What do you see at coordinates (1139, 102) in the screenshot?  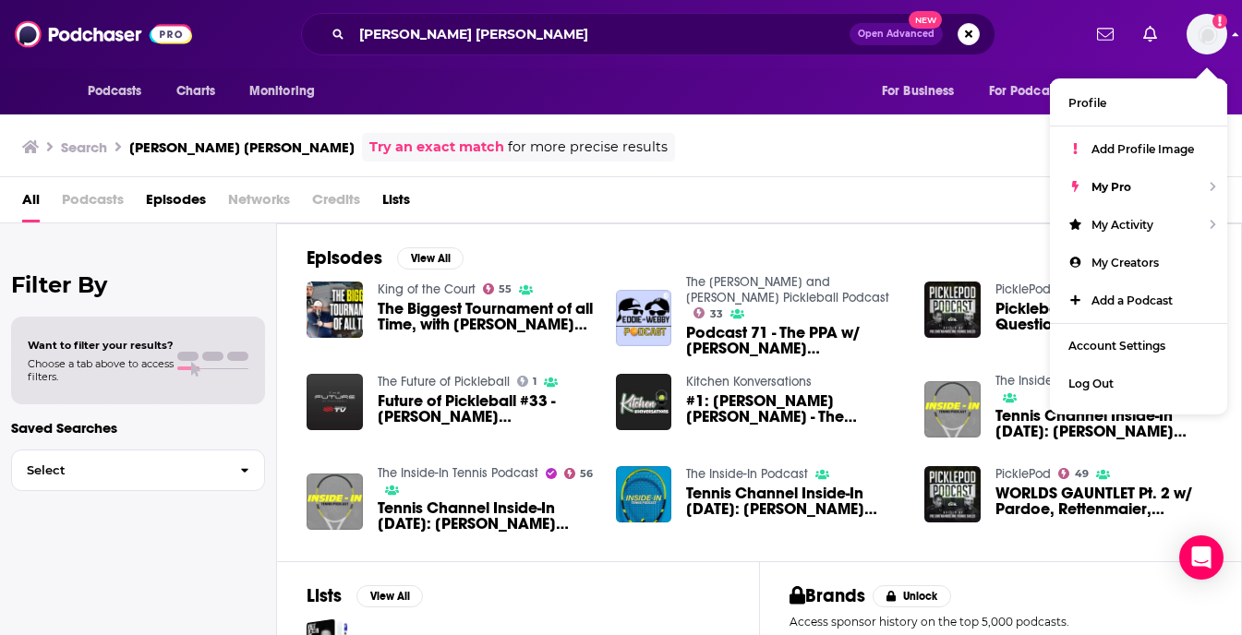 I see `a: Profile` at bounding box center [1139, 102].